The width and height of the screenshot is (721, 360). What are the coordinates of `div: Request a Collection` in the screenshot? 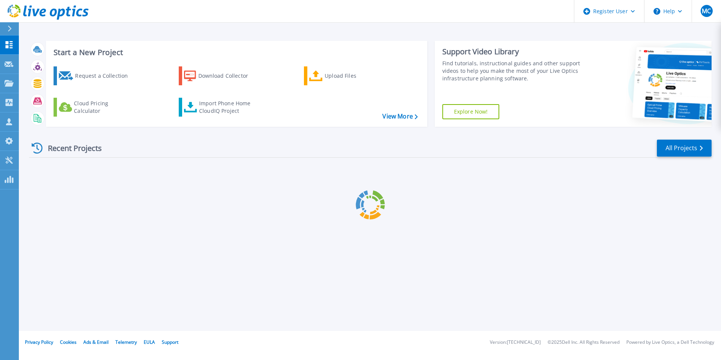 It's located at (105, 76).